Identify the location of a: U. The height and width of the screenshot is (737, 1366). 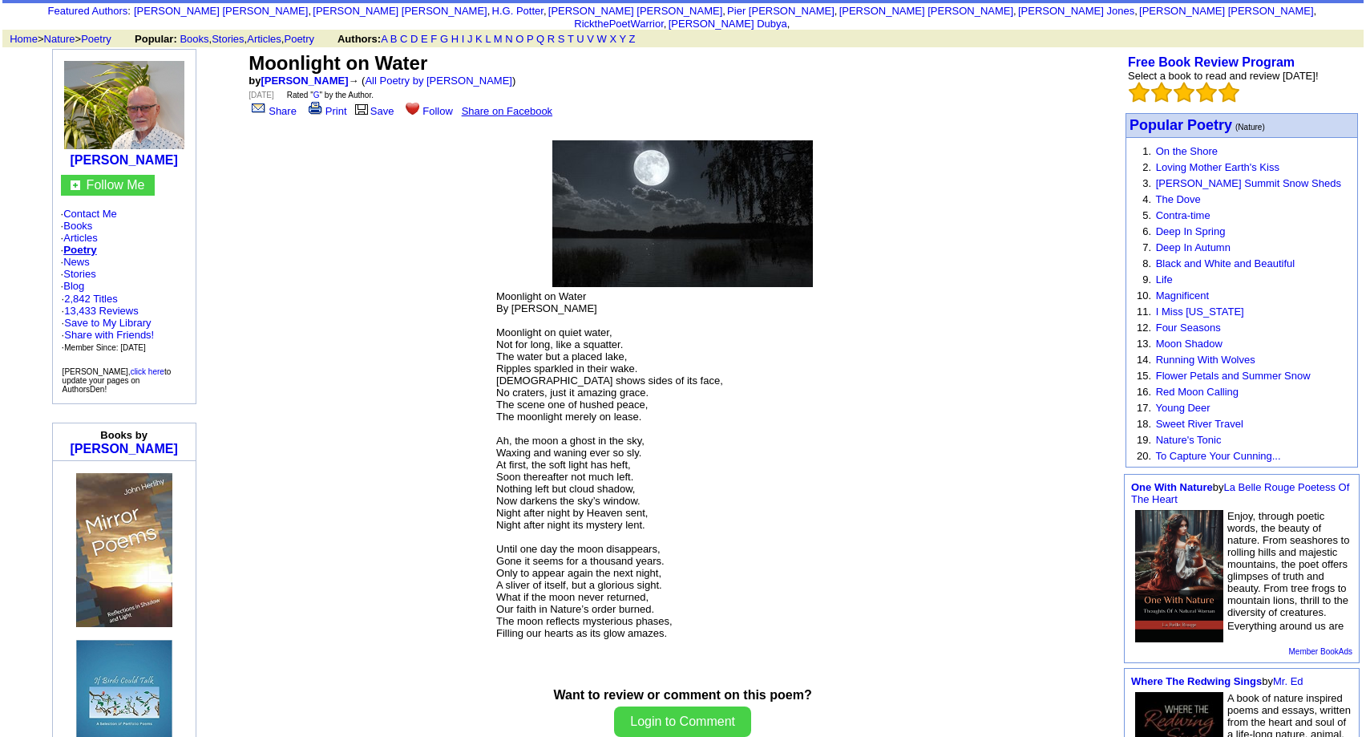
(579, 38).